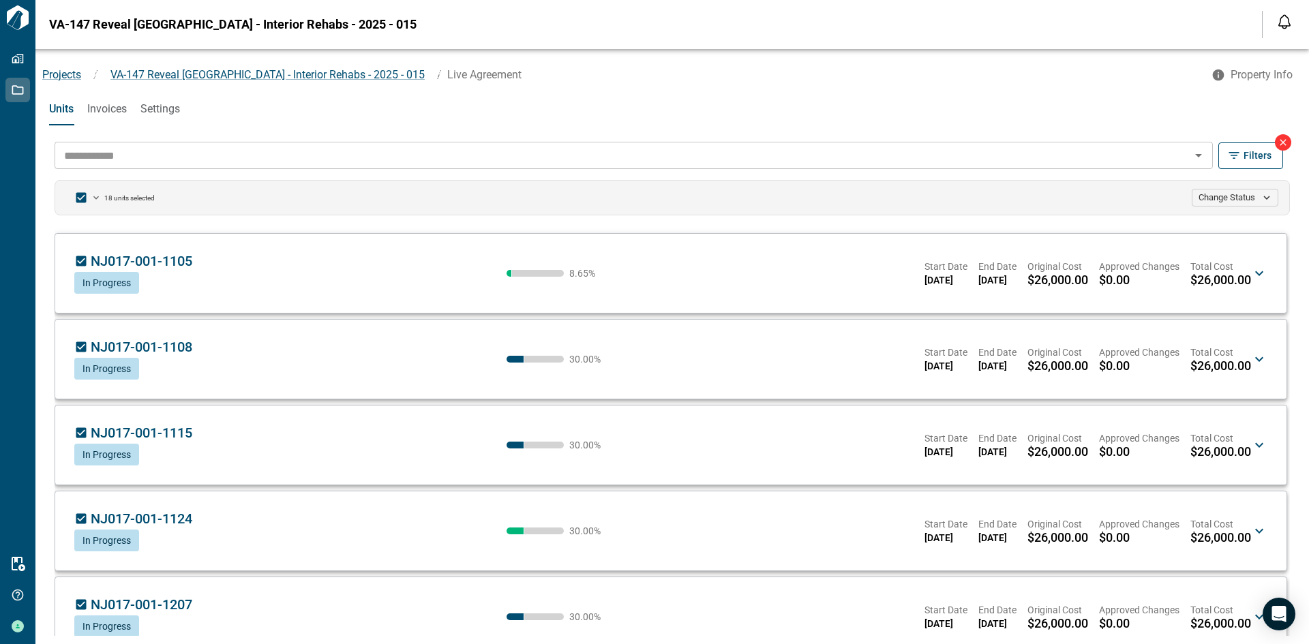 This screenshot has width=1309, height=644. I want to click on span: Projects, so click(61, 74).